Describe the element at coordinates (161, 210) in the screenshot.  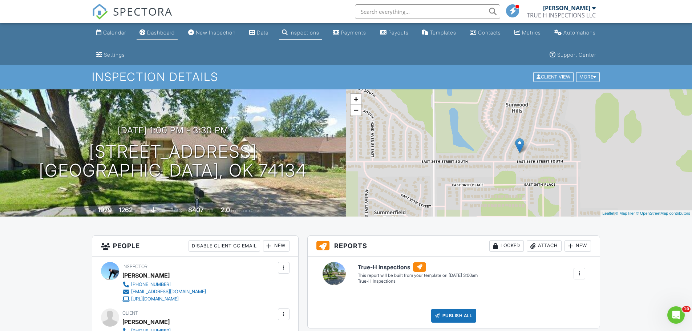
I see `span: slab` at that location.